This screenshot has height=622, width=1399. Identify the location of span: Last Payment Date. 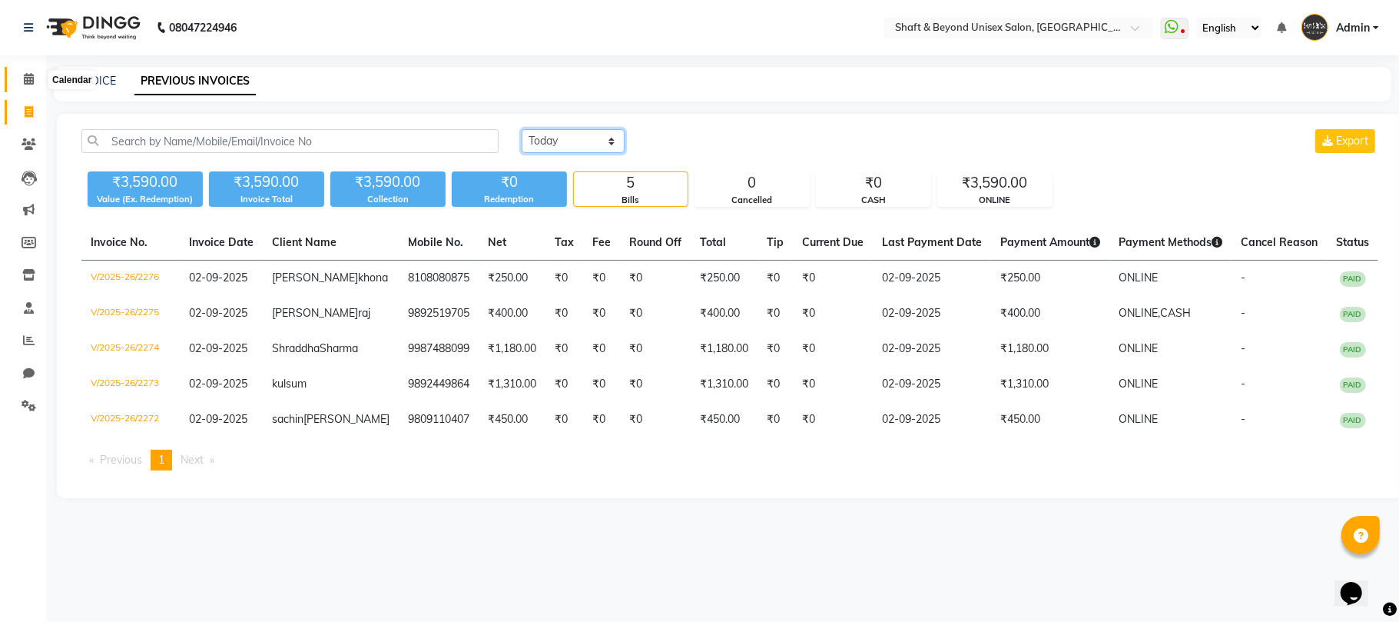
(932, 242).